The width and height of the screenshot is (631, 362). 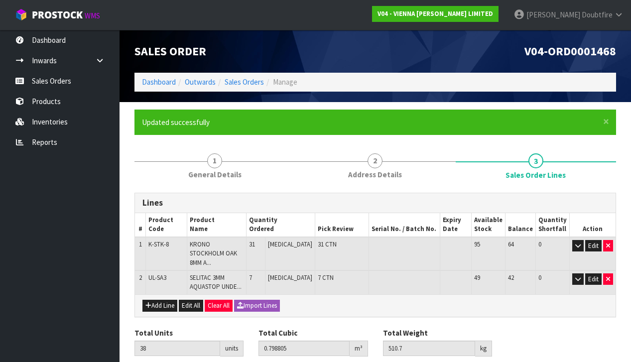 I want to click on div: kg, so click(x=483, y=348).